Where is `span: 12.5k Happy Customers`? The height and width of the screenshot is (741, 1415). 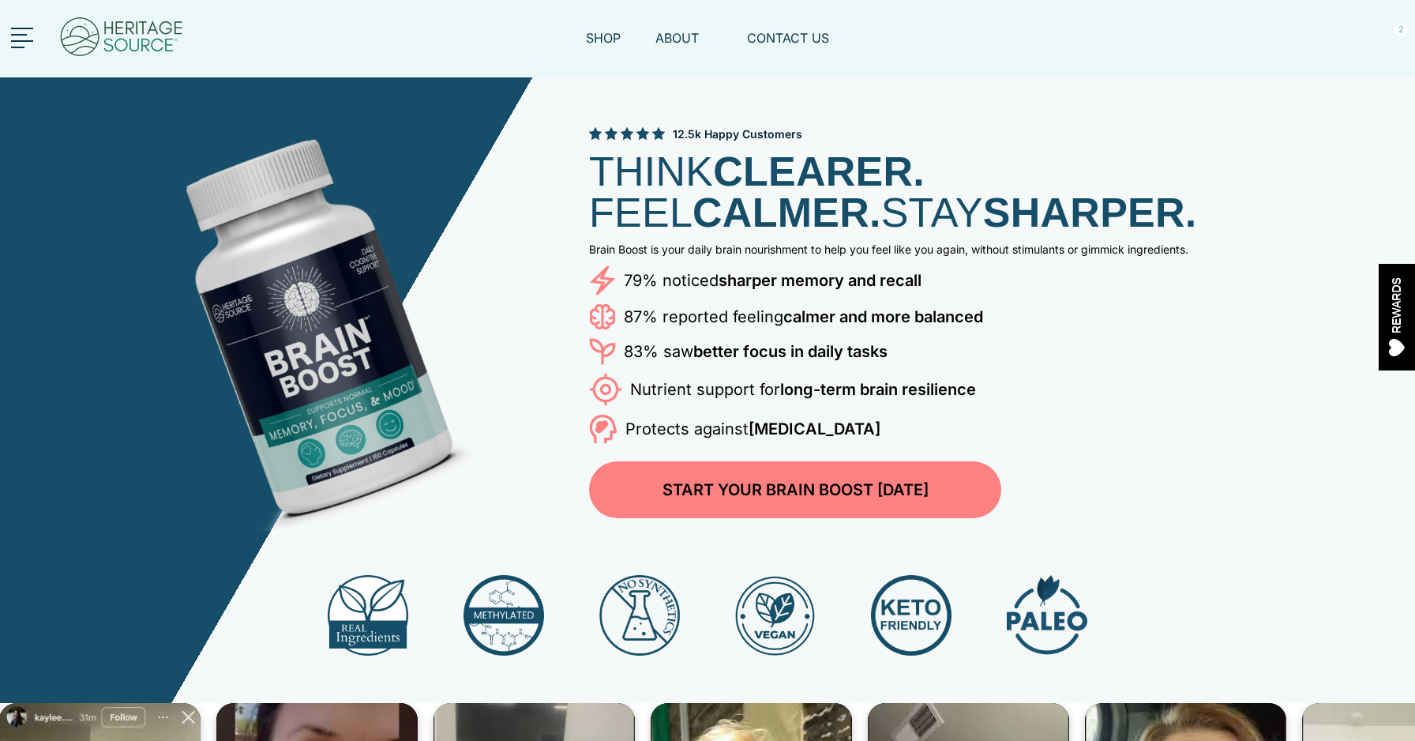 span: 12.5k Happy Customers is located at coordinates (738, 134).